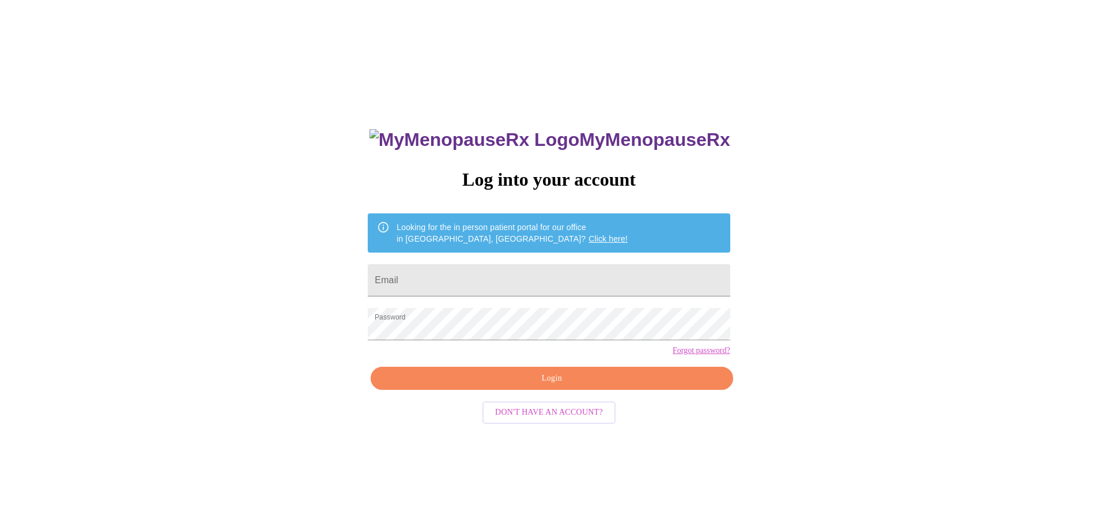 This screenshot has height=530, width=1098. What do you see at coordinates (549, 412) in the screenshot?
I see `span: Don't have an account?` at bounding box center [549, 412].